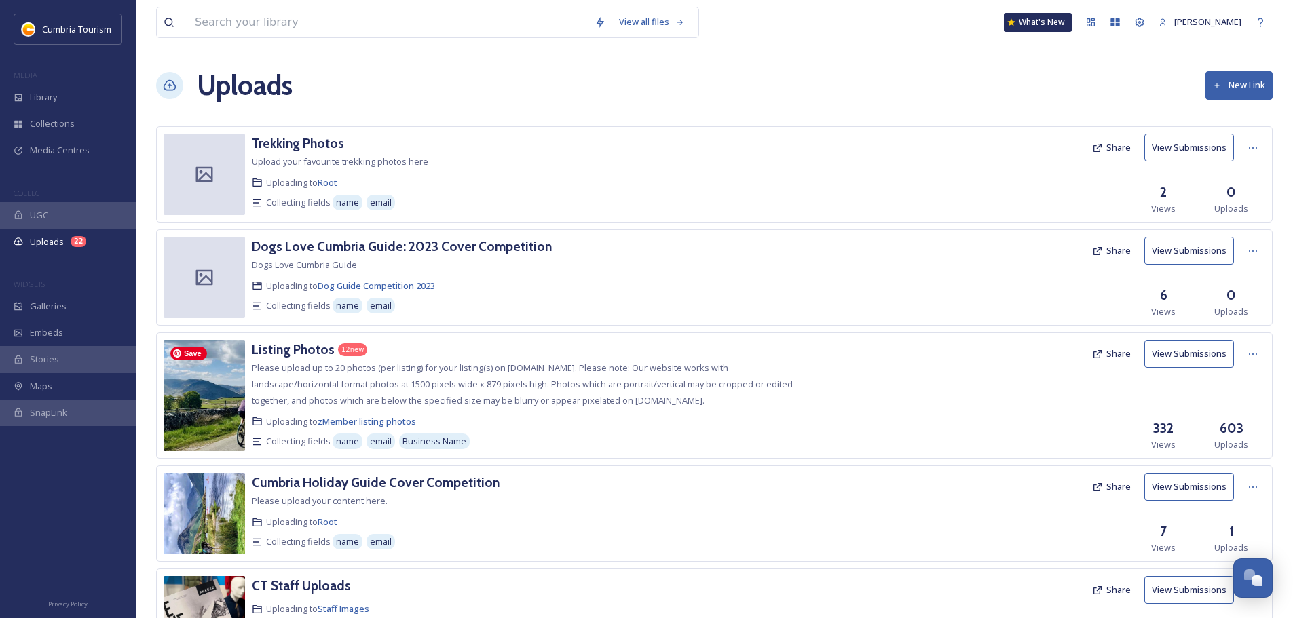 Image resolution: width=1293 pixels, height=618 pixels. I want to click on a: What's New, so click(1038, 22).